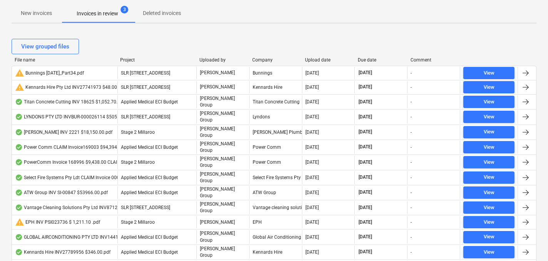  Describe the element at coordinates (275, 222) in the screenshot. I see `div: EPH` at that location.